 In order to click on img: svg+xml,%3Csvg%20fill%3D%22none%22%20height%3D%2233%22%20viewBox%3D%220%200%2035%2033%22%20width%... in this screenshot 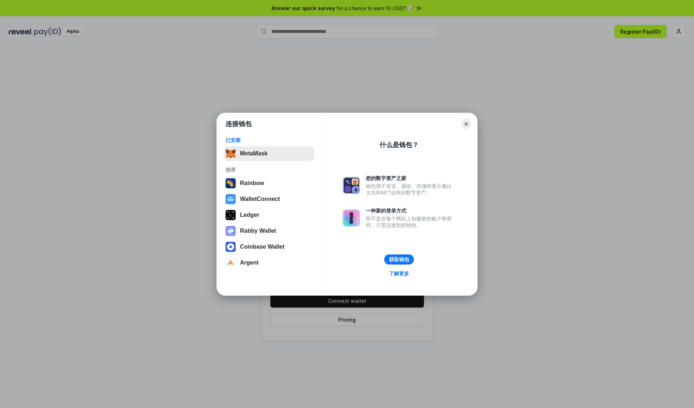, I will do `click(231, 154)`.